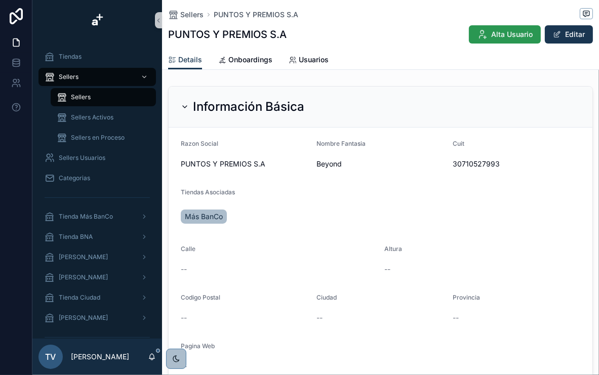 This screenshot has width=599, height=375. What do you see at coordinates (97, 297) in the screenshot?
I see `a: Tienda Ciudad` at bounding box center [97, 297].